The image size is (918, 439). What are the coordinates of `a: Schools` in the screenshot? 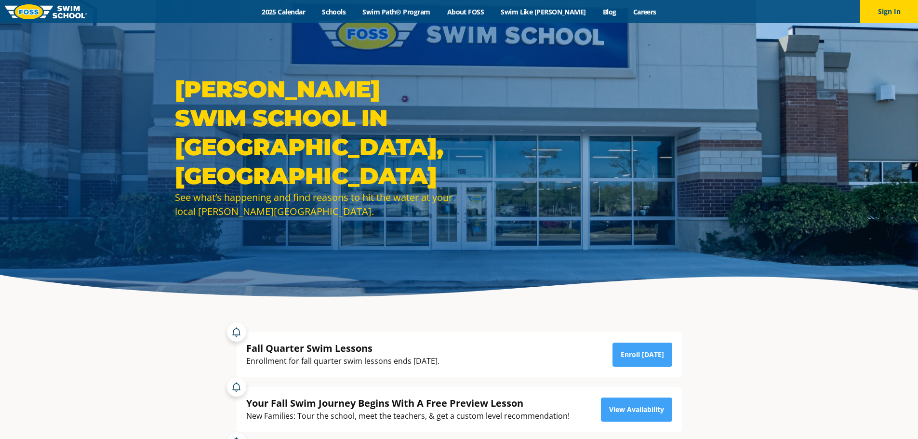 It's located at (334, 12).